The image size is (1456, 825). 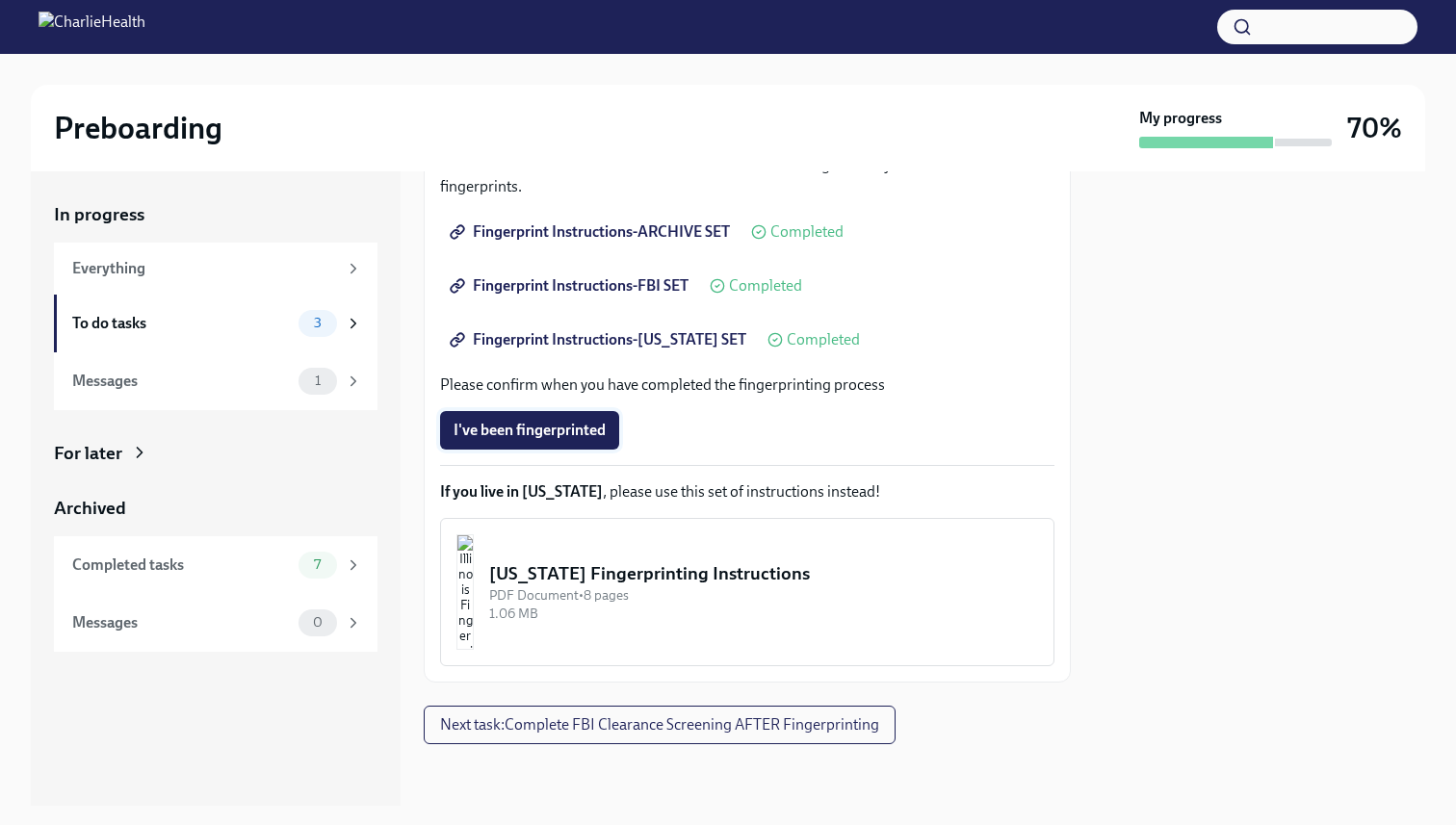 What do you see at coordinates (216, 508) in the screenshot?
I see `div: Archived` at bounding box center [216, 508].